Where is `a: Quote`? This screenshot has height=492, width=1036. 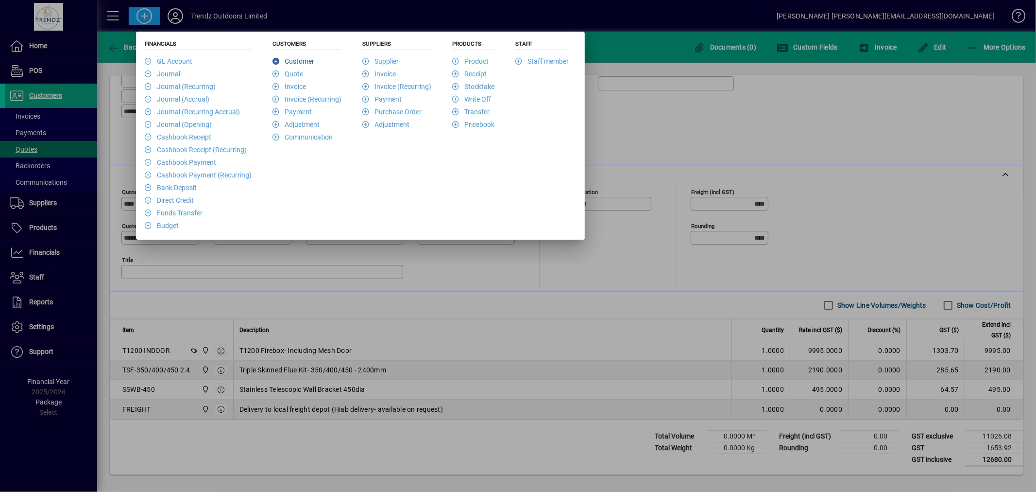
a: Quote is located at coordinates (288, 74).